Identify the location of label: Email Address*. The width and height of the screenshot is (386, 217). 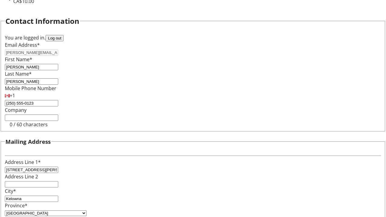
(22, 45).